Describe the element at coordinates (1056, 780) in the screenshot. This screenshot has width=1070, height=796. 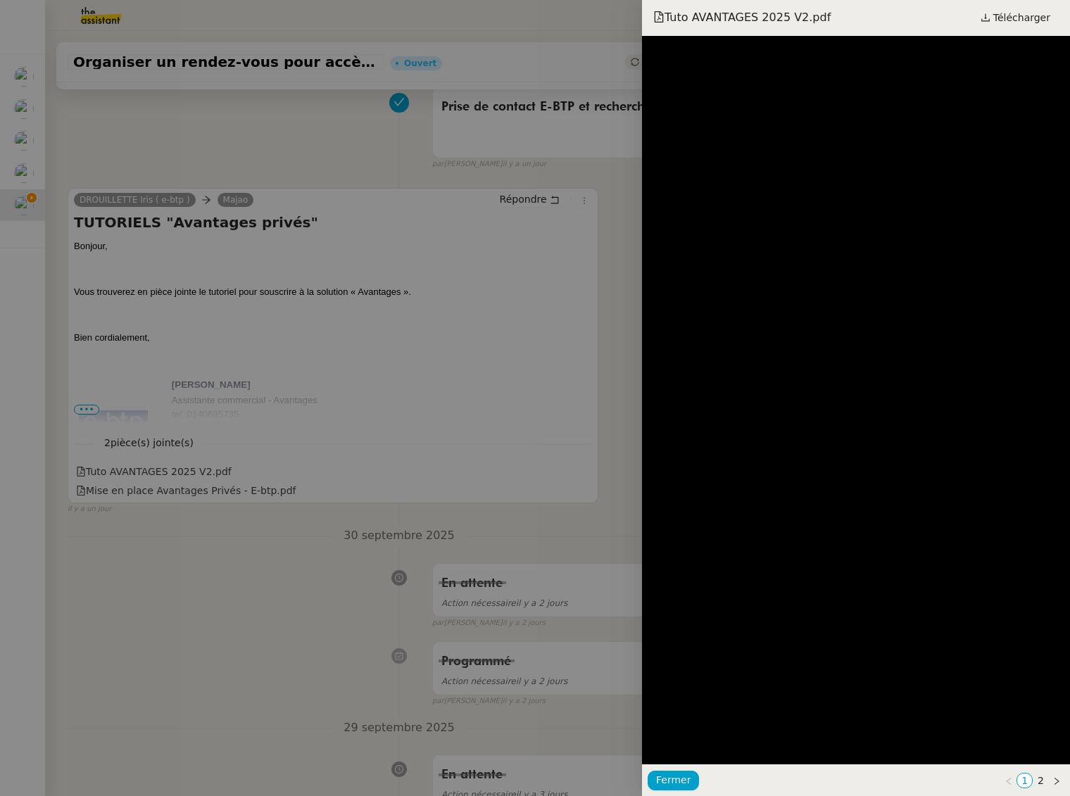
I see `button: Page suivante` at that location.